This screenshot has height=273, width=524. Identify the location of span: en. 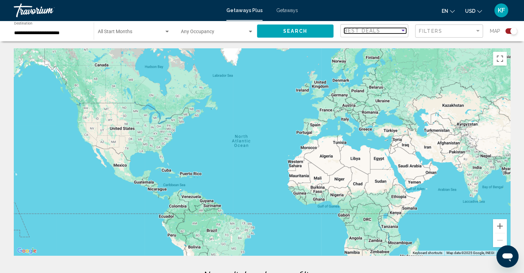
(445, 11).